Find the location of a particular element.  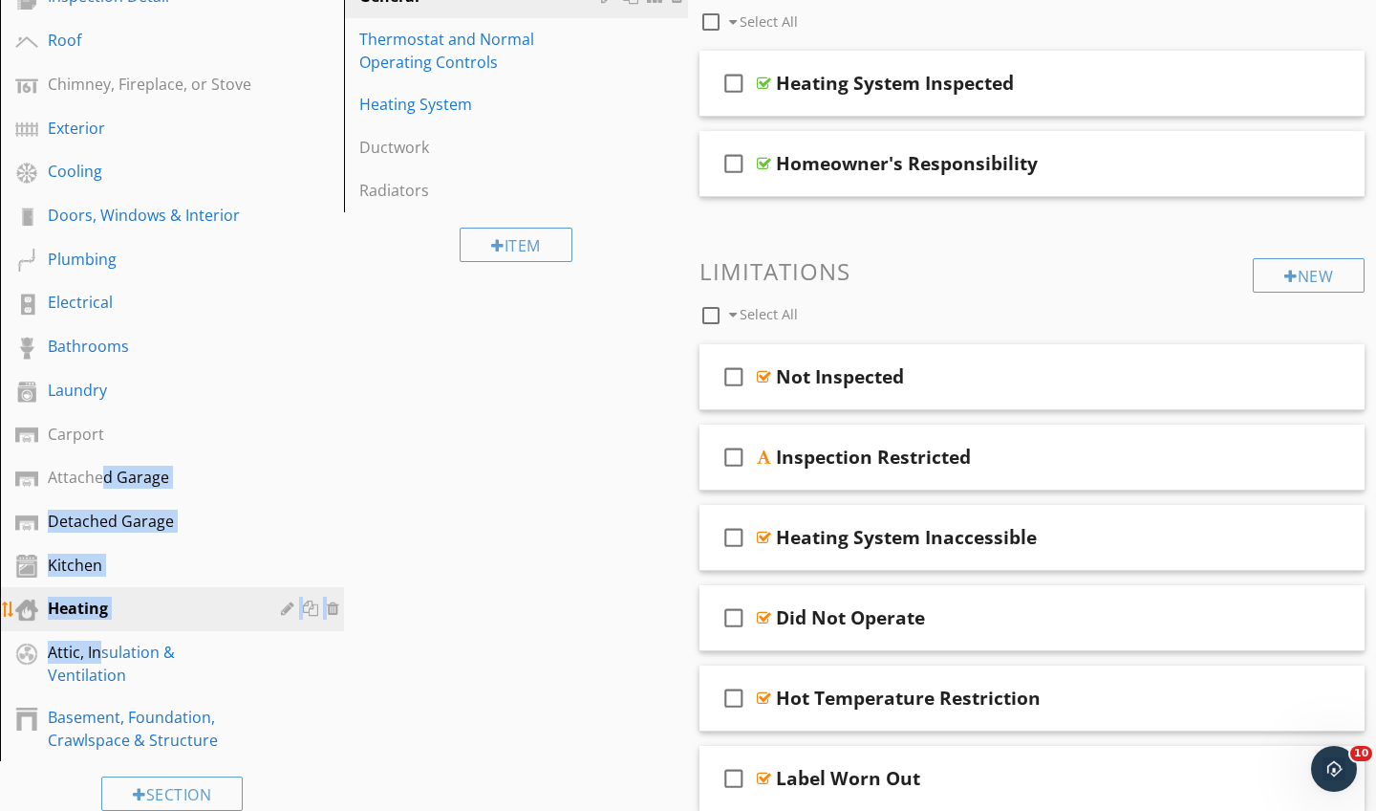

div: Heating System is located at coordinates (483, 104).